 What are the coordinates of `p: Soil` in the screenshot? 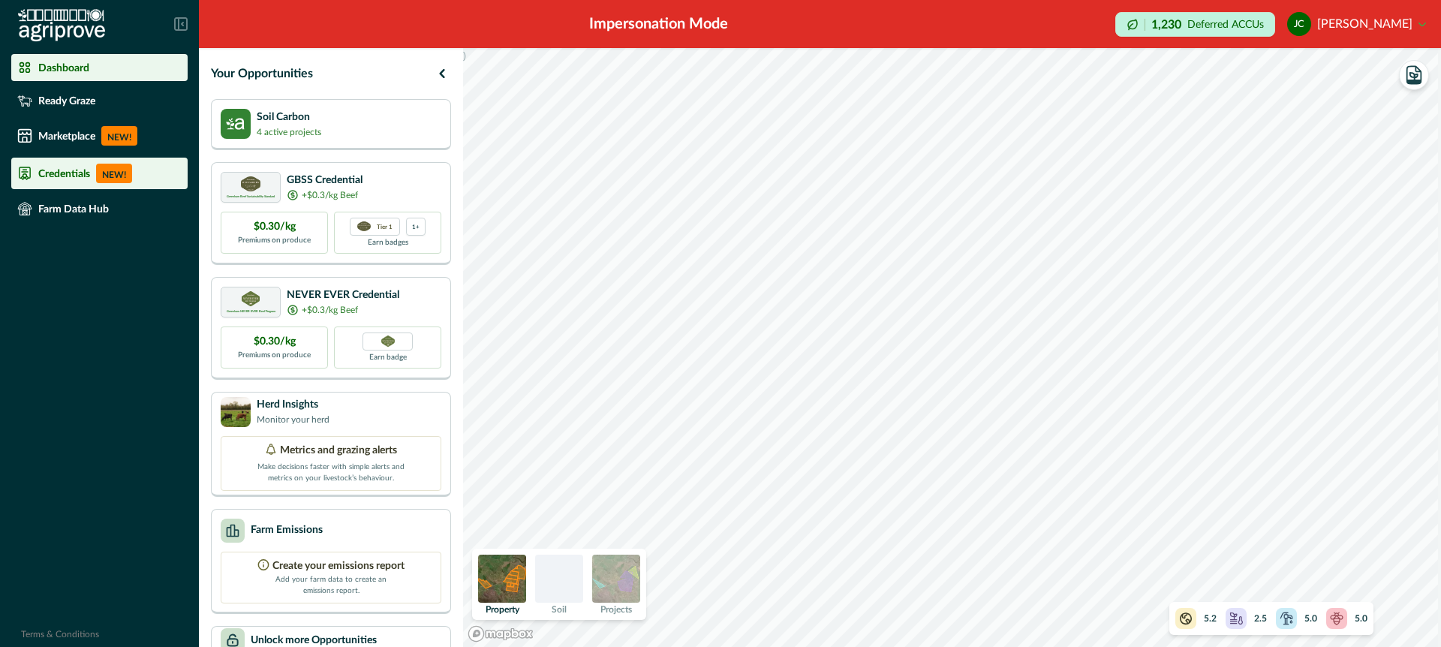 It's located at (559, 610).